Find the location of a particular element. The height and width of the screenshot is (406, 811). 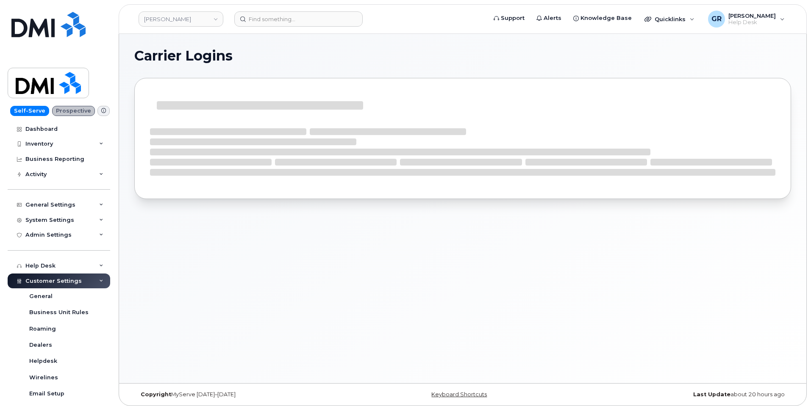

span: Carrier Logins is located at coordinates (183, 56).